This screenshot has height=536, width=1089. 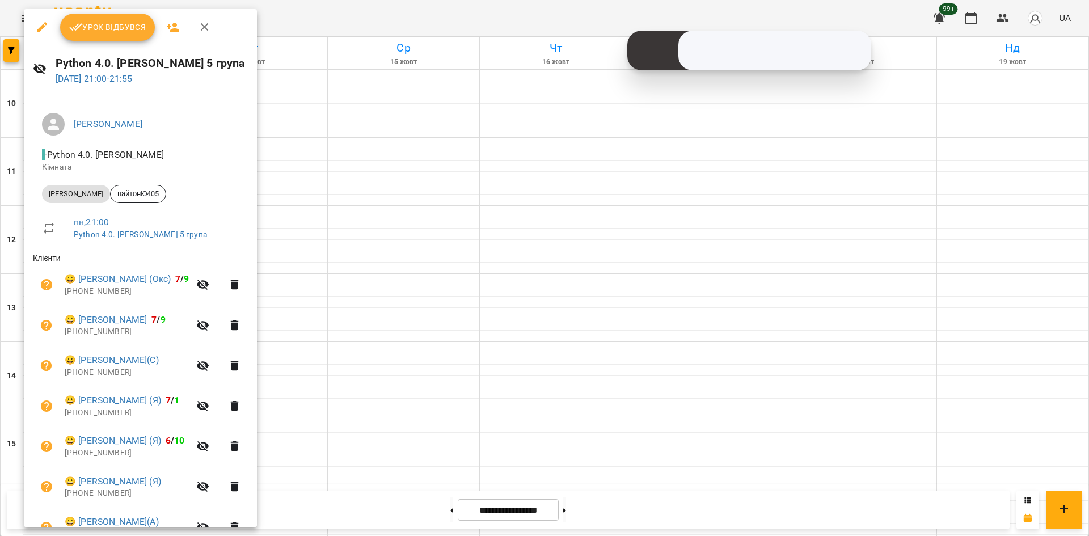 What do you see at coordinates (140, 167) in the screenshot?
I see `p: Кімната` at bounding box center [140, 167].